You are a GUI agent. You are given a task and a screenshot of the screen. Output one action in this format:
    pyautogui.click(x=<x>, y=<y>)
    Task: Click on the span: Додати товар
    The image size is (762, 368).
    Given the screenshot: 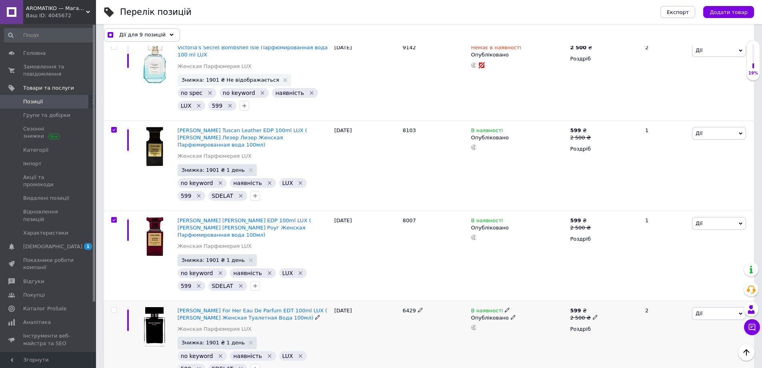 What is the action you would take?
    pyautogui.click(x=728, y=12)
    